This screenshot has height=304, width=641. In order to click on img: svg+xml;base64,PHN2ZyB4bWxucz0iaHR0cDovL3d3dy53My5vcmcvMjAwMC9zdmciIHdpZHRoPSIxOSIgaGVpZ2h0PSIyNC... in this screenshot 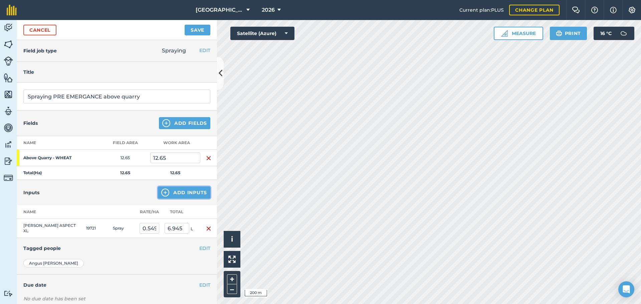, I will do `click(559, 33)`.